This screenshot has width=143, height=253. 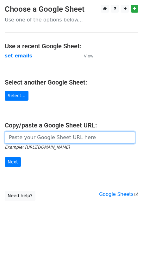 I want to click on h4: Use a recent Google Sheet:, so click(x=71, y=46).